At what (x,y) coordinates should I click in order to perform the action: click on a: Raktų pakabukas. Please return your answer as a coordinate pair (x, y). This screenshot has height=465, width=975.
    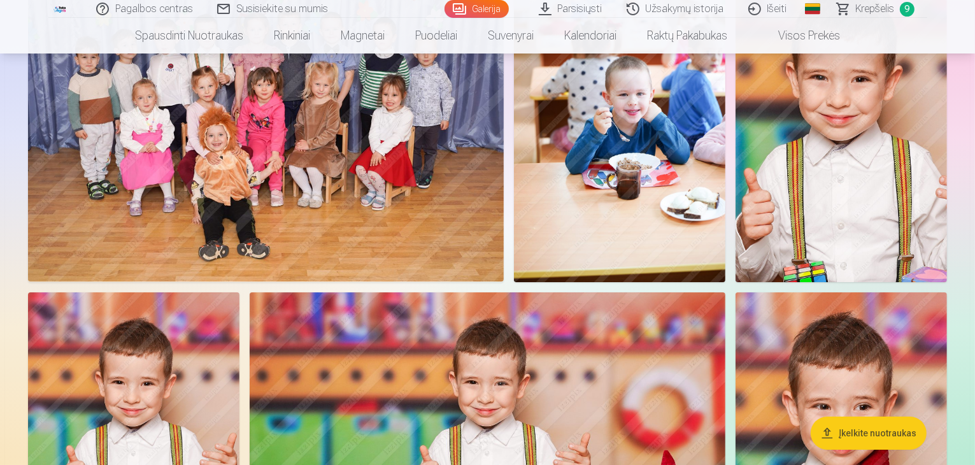
    Looking at the image, I should click on (687, 36).